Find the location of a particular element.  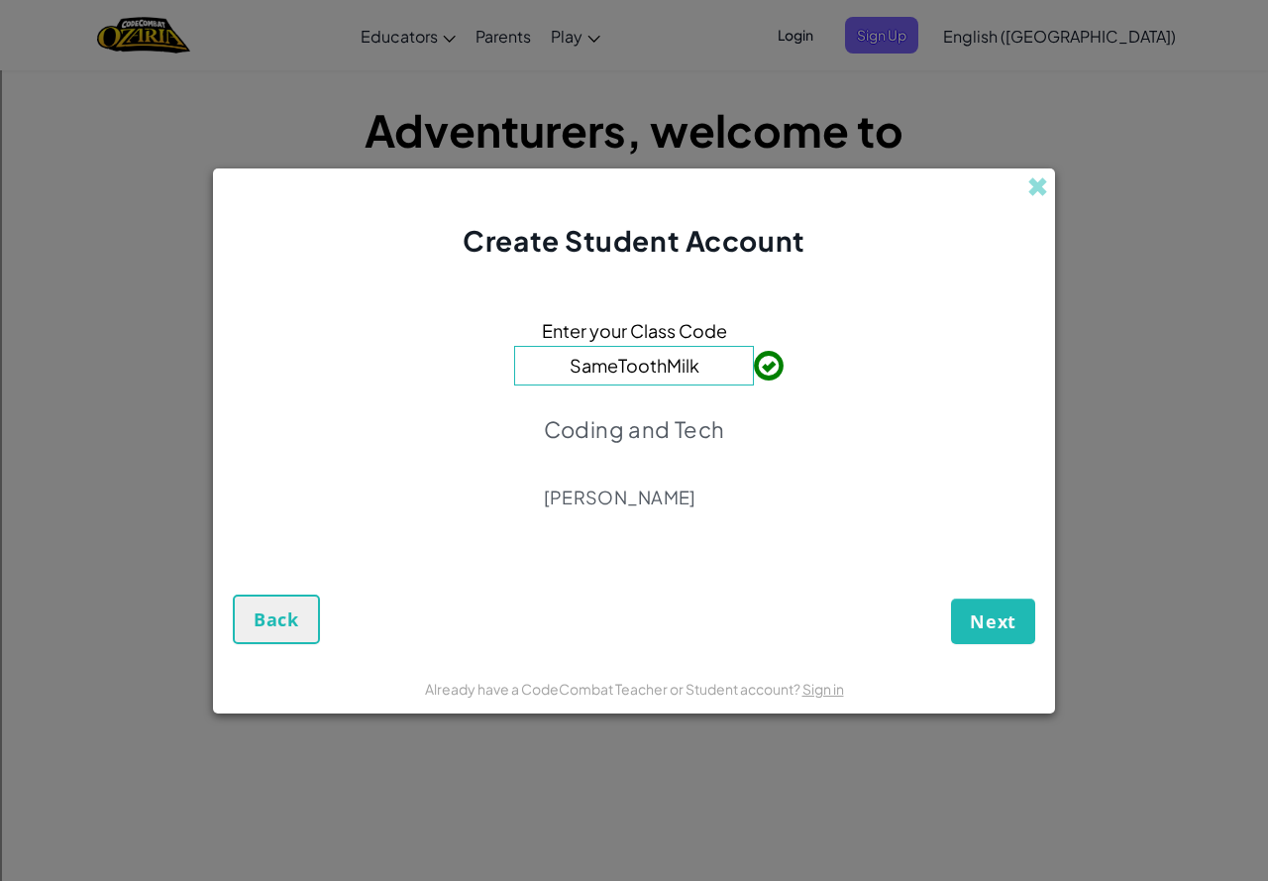

a: Sign in is located at coordinates (823, 689).